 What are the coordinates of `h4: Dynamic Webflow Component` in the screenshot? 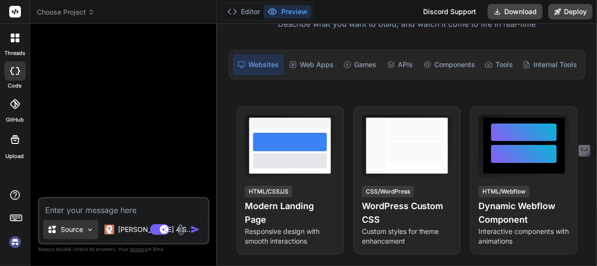 It's located at (523, 213).